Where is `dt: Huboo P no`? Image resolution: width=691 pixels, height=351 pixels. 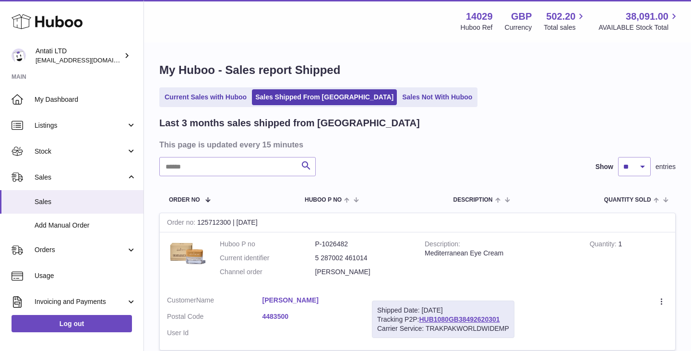 dt: Huboo P no is located at coordinates (267, 244).